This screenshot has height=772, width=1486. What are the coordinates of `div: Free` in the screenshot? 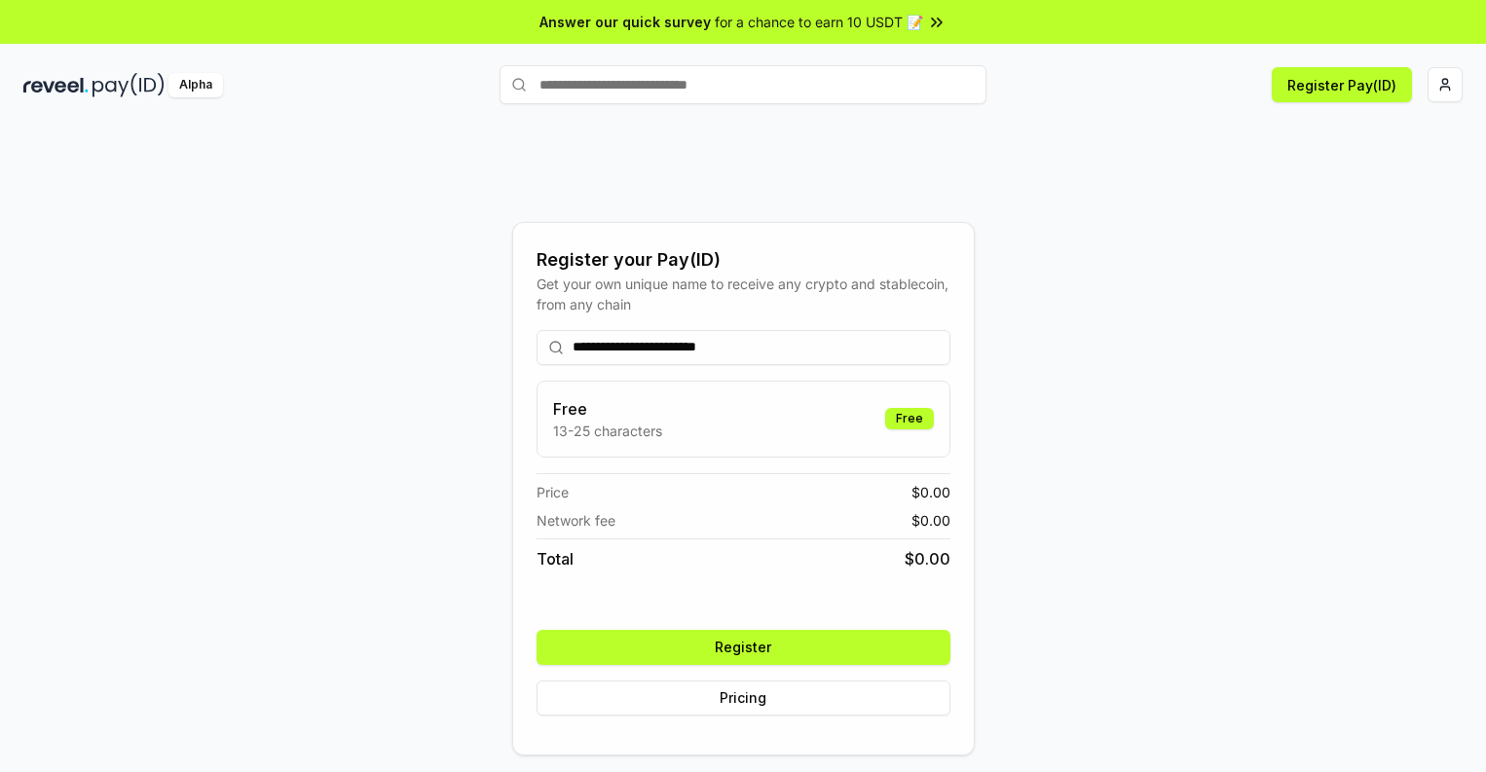 It's located at (910, 419).